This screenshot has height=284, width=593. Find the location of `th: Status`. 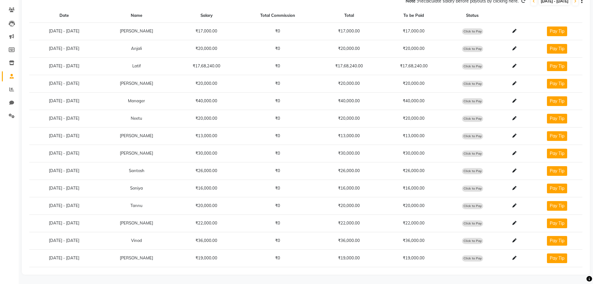

th: Status is located at coordinates (472, 16).